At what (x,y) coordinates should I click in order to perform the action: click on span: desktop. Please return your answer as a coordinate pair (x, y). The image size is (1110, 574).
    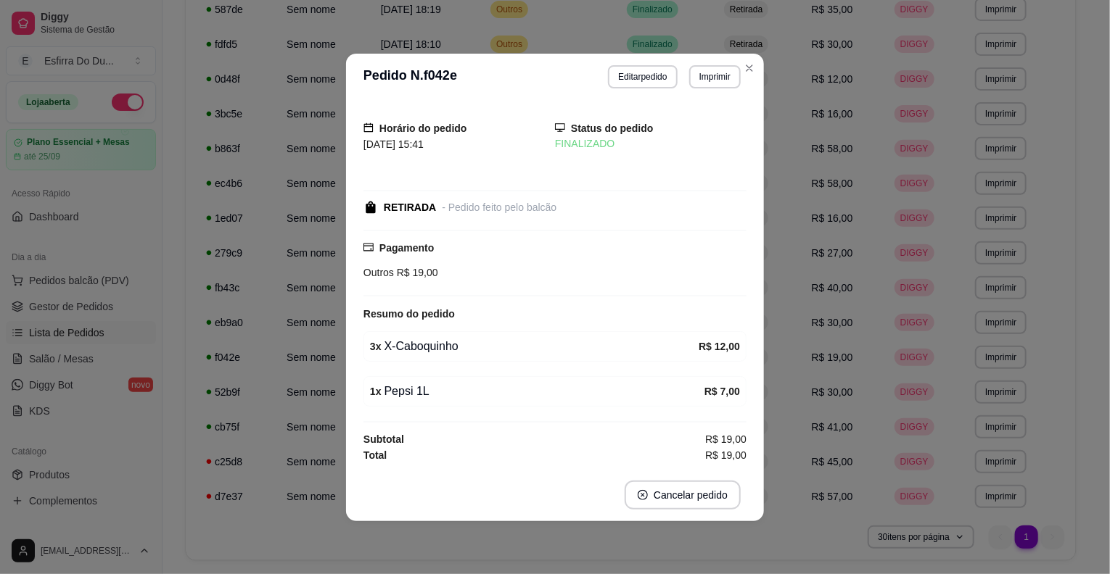
    Looking at the image, I should click on (560, 128).